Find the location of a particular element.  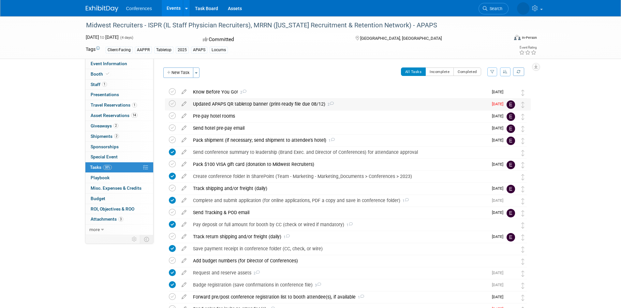

td: Toggle Event Tabs is located at coordinates (146, 239).